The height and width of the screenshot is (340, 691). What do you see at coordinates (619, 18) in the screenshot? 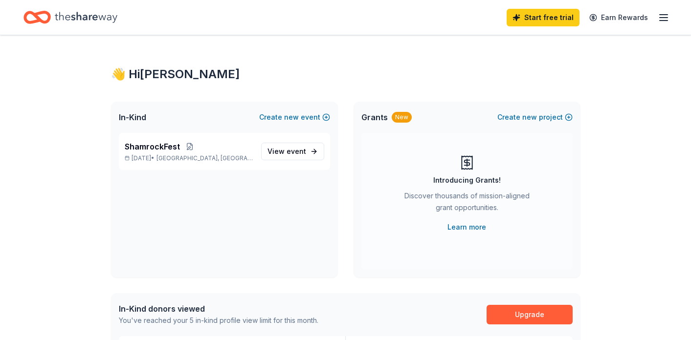
I see `a: Earn Rewards` at bounding box center [619, 18].